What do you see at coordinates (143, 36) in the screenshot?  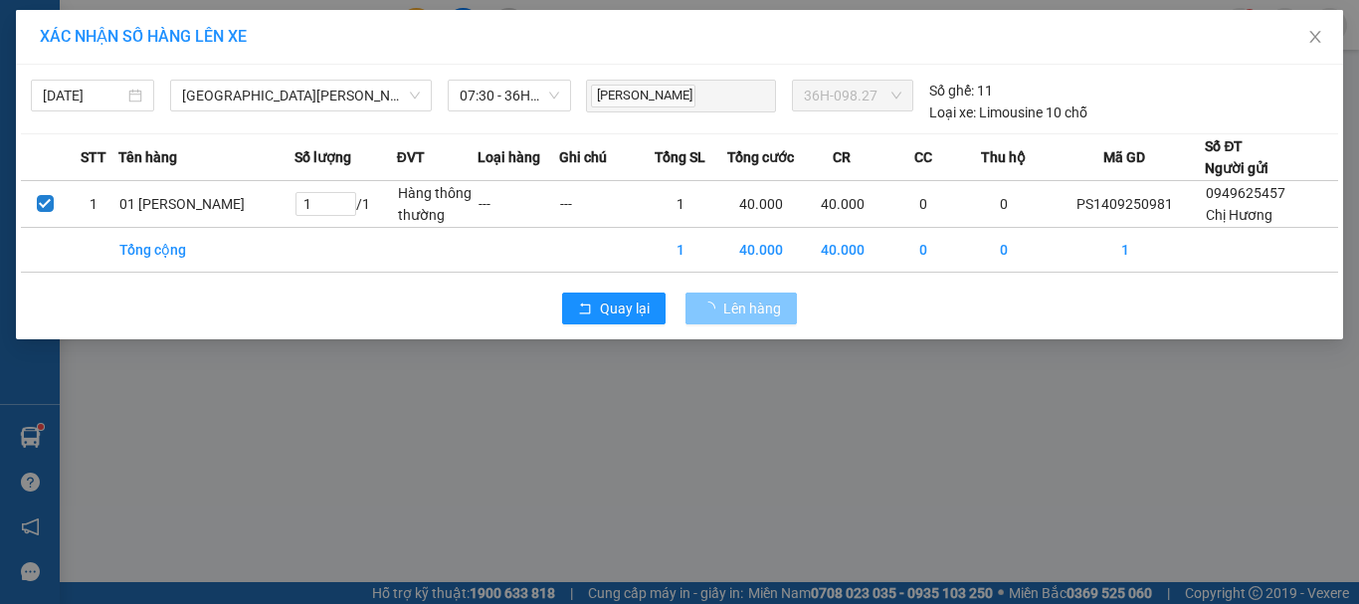 I see `span: XÁC NHẬN SỐ HÀNG LÊN XE` at bounding box center [143, 36].